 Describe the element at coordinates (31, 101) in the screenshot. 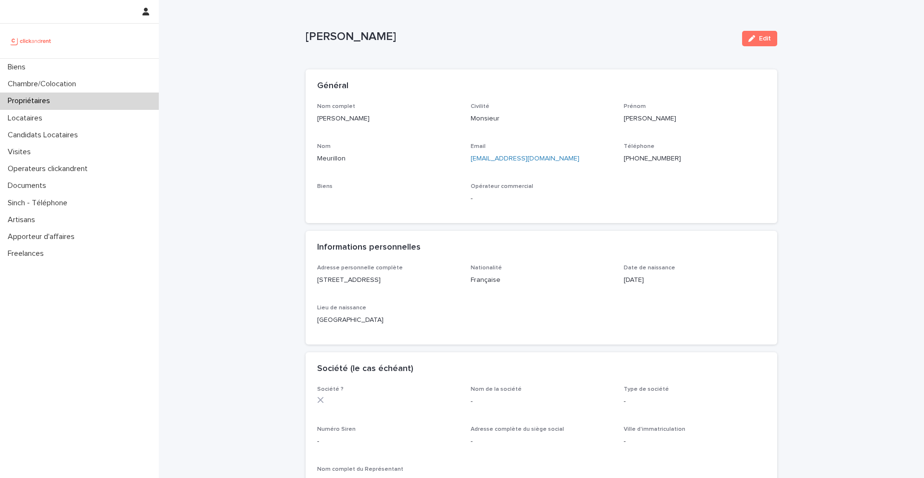

I see `p: Propriétaires` at that location.